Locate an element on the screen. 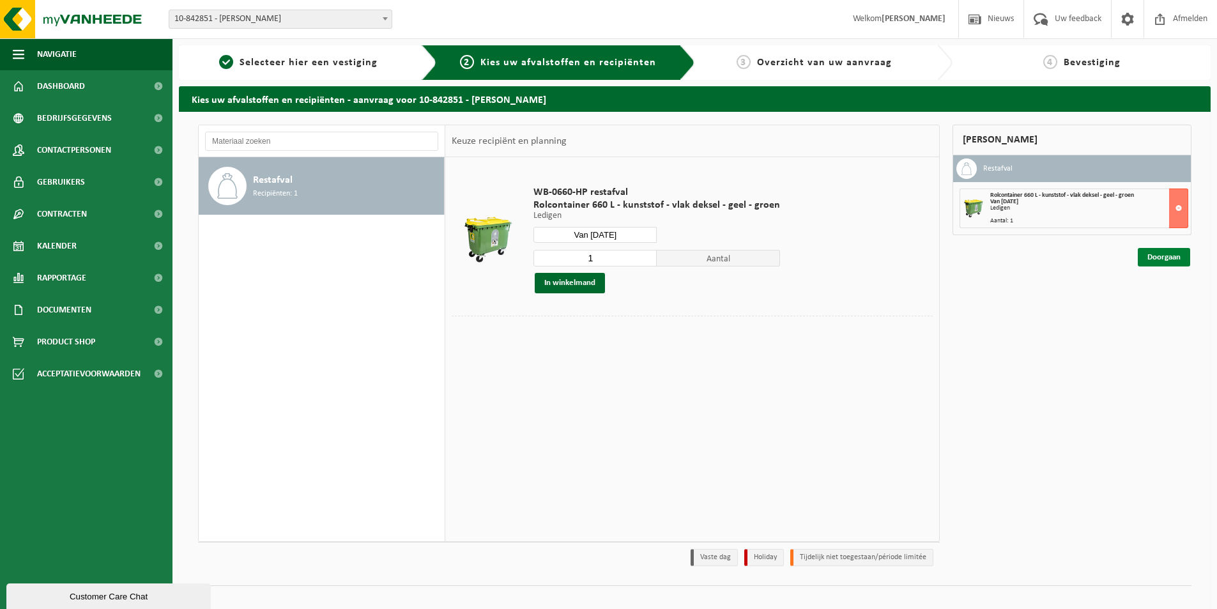  div: Customer Care Chat is located at coordinates (102, 15).